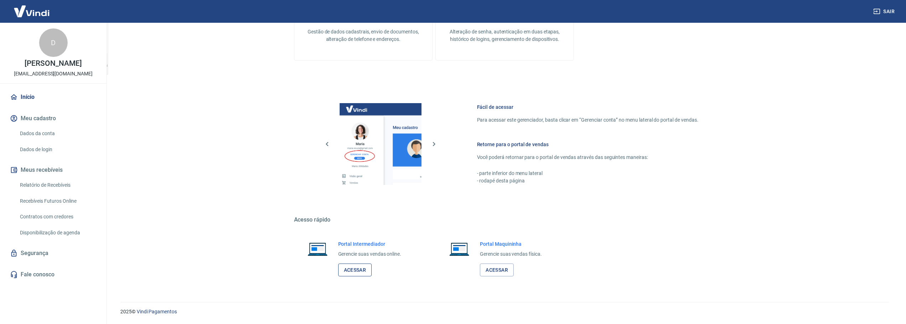  Describe the element at coordinates (588, 120) in the screenshot. I see `p: Para acessar este gerenciador, basta clicar em “Gerenciar conta” no menu lateral do portal de ven...` at that location.